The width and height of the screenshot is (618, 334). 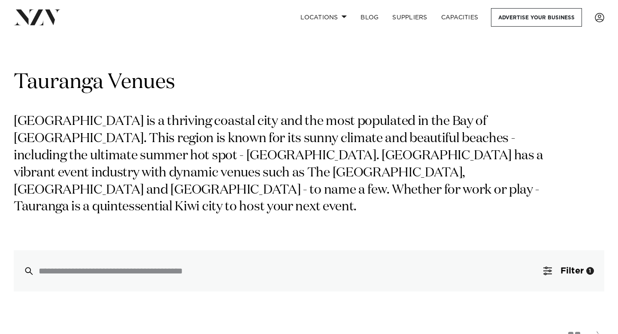 What do you see at coordinates (324, 17) in the screenshot?
I see `a: Locations` at bounding box center [324, 17].